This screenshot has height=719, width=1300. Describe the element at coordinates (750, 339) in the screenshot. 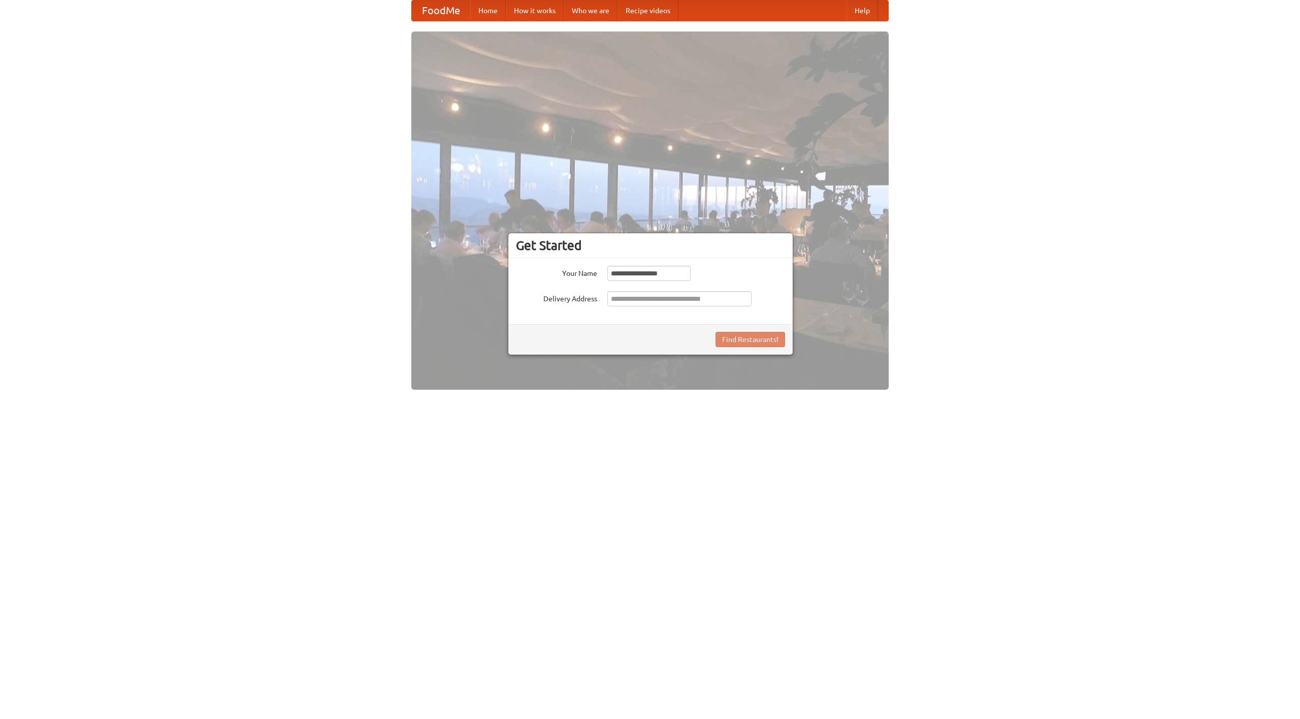

I see `button: Find Restaurants!` at that location.